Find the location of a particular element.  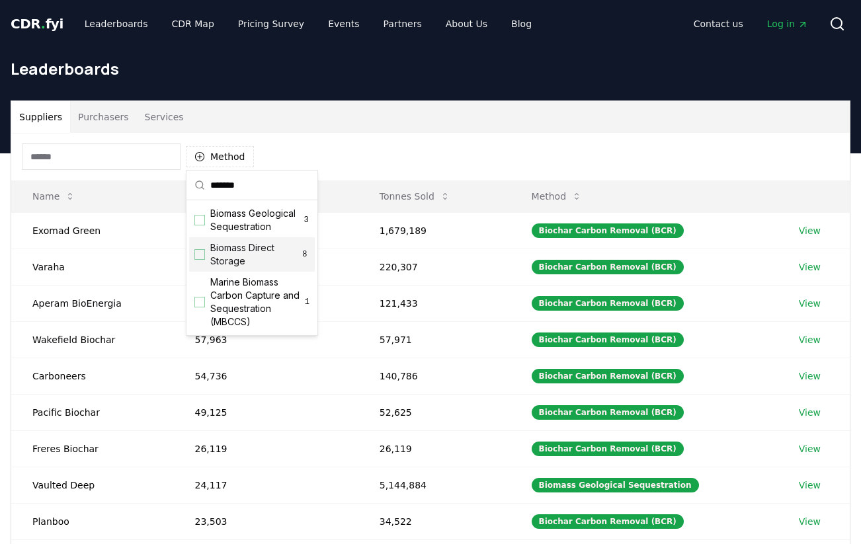

td: Varaha is located at coordinates (93, 266).